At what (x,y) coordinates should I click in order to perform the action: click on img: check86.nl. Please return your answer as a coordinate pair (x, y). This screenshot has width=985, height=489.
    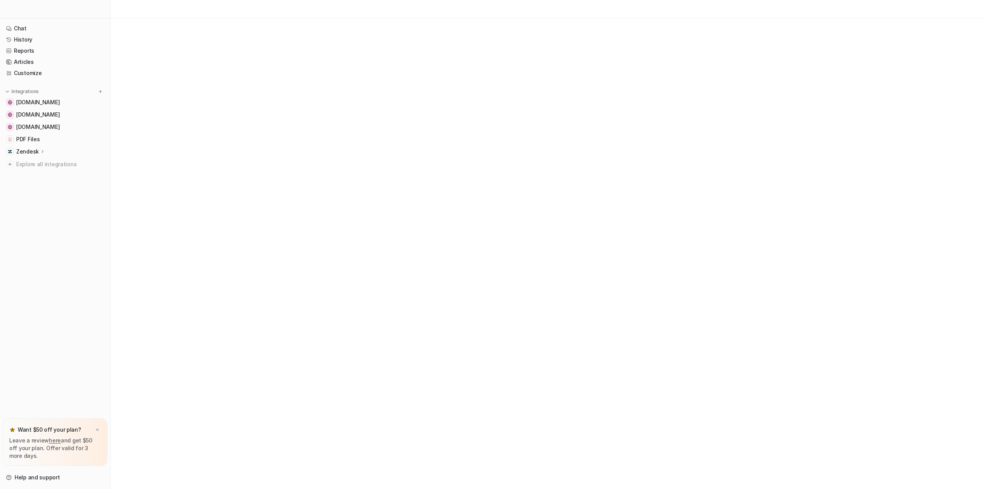
    Looking at the image, I should click on (10, 127).